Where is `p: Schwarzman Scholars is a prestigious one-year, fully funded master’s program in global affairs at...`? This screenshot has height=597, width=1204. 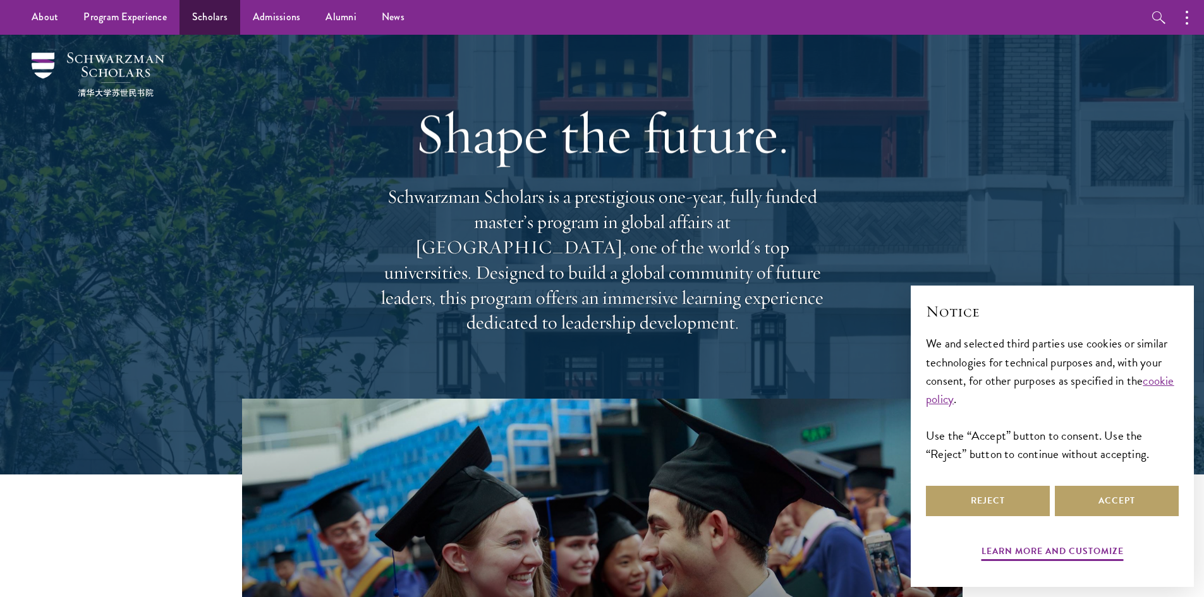
p: Schwarzman Scholars is a prestigious one-year, fully funded master’s program in global affairs at... is located at coordinates (602, 260).